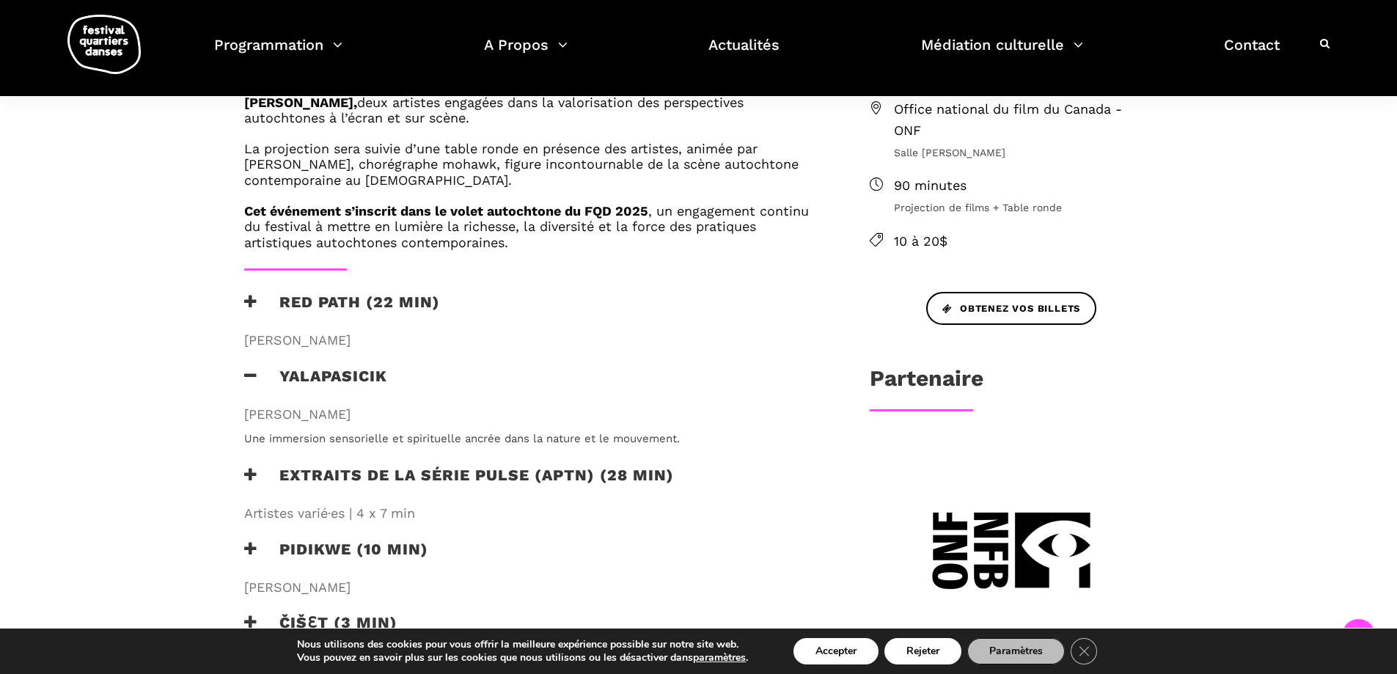 This screenshot has height=674, width=1397. What do you see at coordinates (1024, 185) in the screenshot?
I see `span: 90 minutes` at bounding box center [1024, 185].